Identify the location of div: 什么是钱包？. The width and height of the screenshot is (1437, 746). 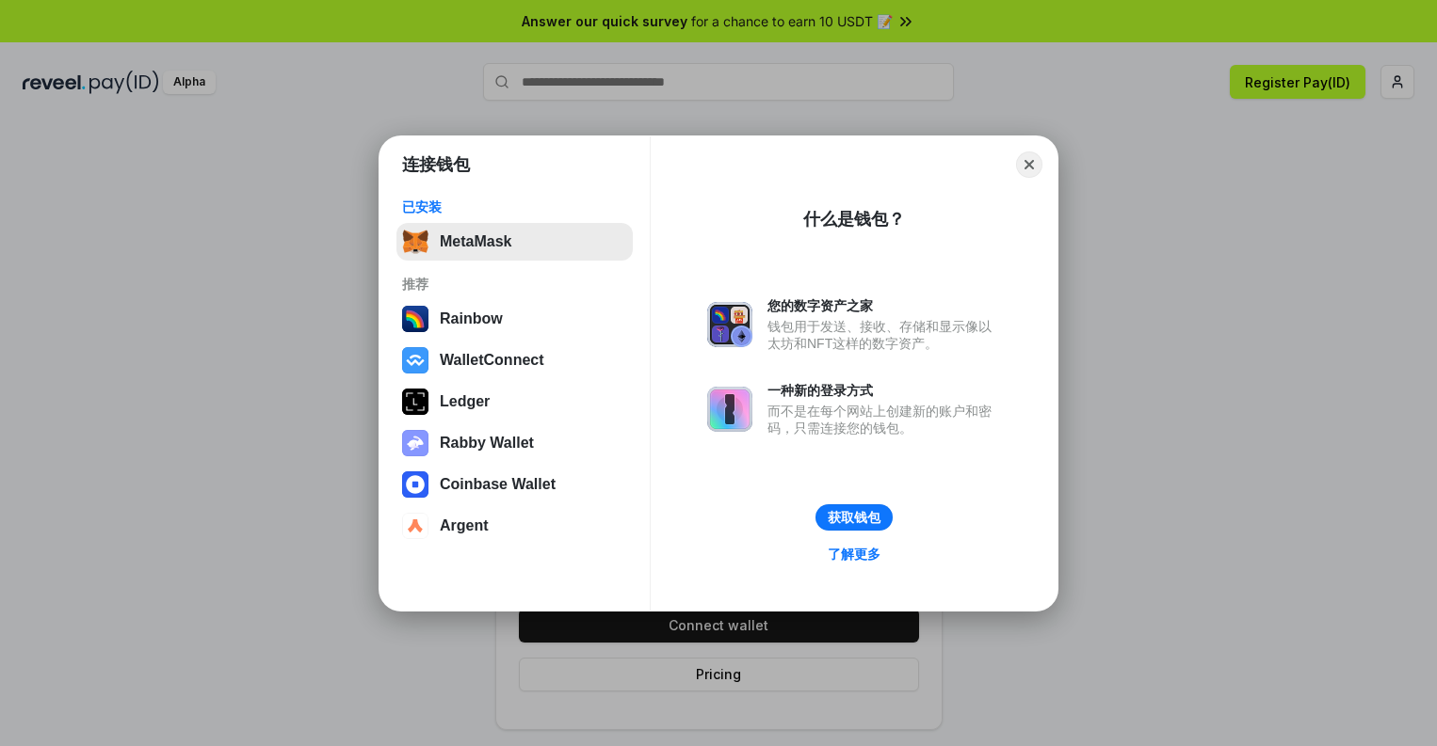
(854, 219).